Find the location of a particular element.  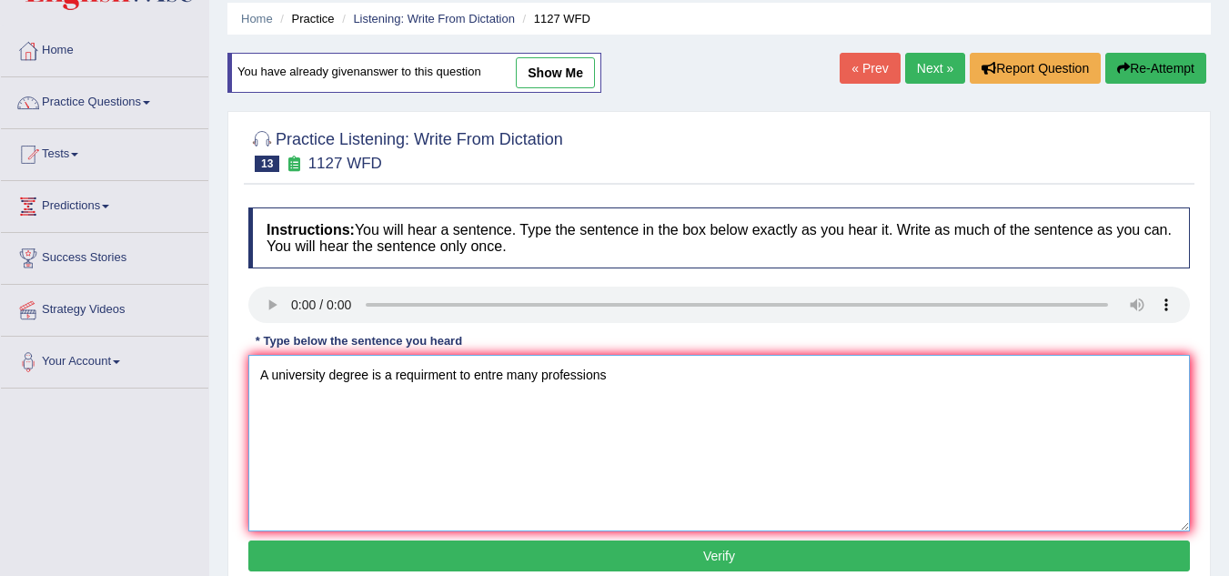

a: Strategy Videos is located at coordinates (105, 307).